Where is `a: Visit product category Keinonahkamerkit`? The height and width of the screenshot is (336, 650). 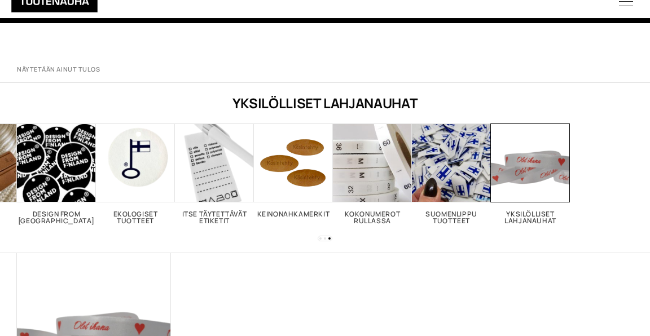
a: Visit product category Keinonahkamerkit is located at coordinates (293, 170).